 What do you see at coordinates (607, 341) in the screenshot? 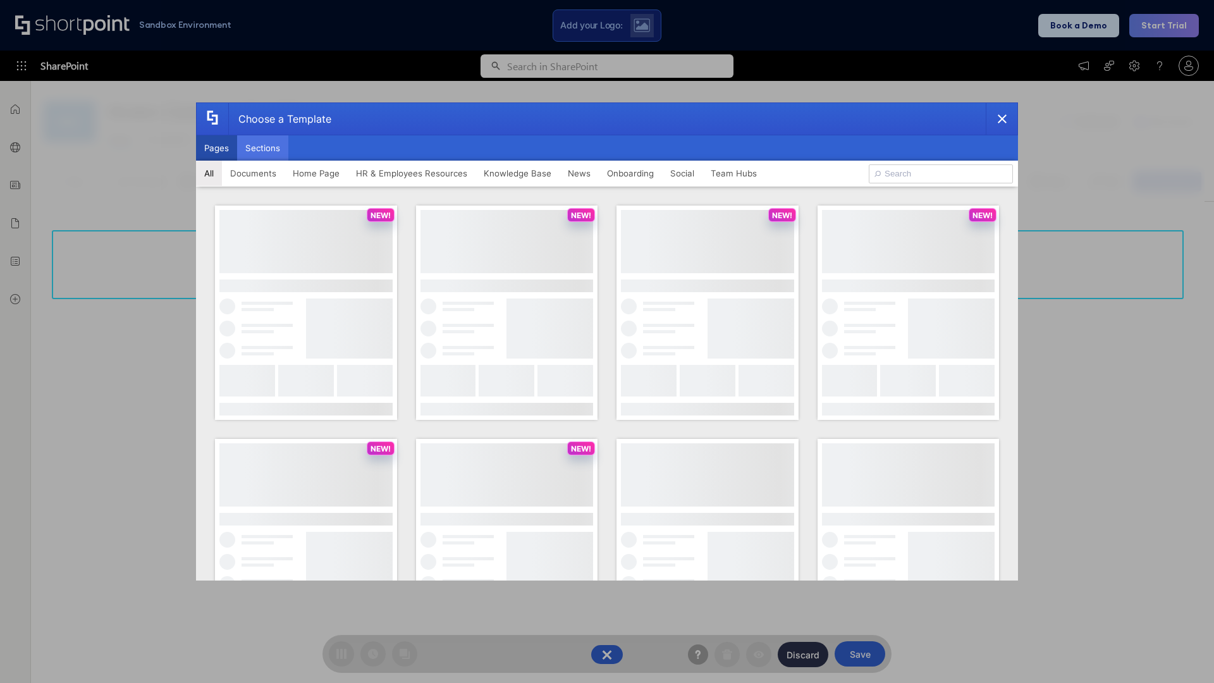
I see `div: template selector` at bounding box center [607, 341].